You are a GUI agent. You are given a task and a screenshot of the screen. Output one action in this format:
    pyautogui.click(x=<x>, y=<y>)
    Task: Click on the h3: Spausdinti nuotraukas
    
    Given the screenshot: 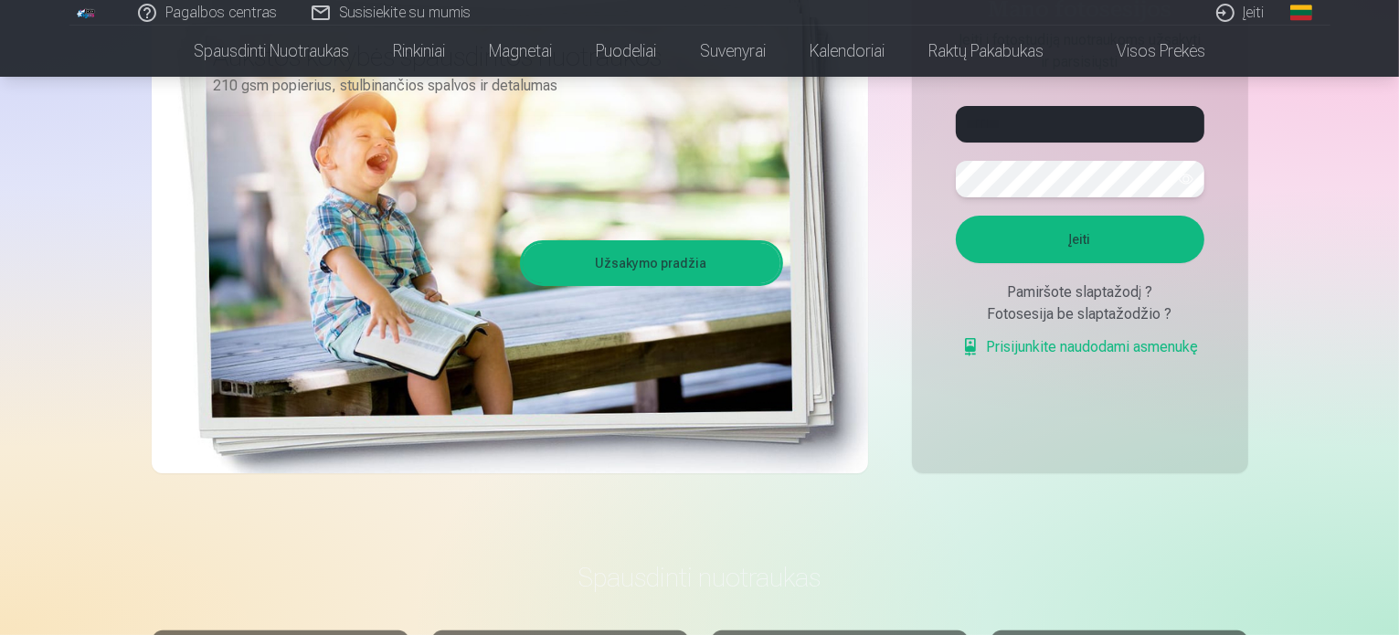 What is the action you would take?
    pyautogui.click(x=700, y=578)
    